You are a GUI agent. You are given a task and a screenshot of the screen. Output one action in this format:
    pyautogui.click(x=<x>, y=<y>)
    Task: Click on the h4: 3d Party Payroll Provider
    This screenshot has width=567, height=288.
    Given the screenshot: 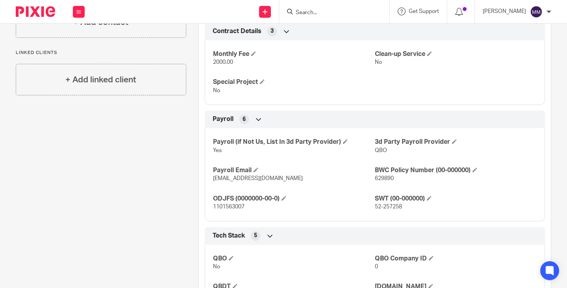 What is the action you would take?
    pyautogui.click(x=456, y=142)
    